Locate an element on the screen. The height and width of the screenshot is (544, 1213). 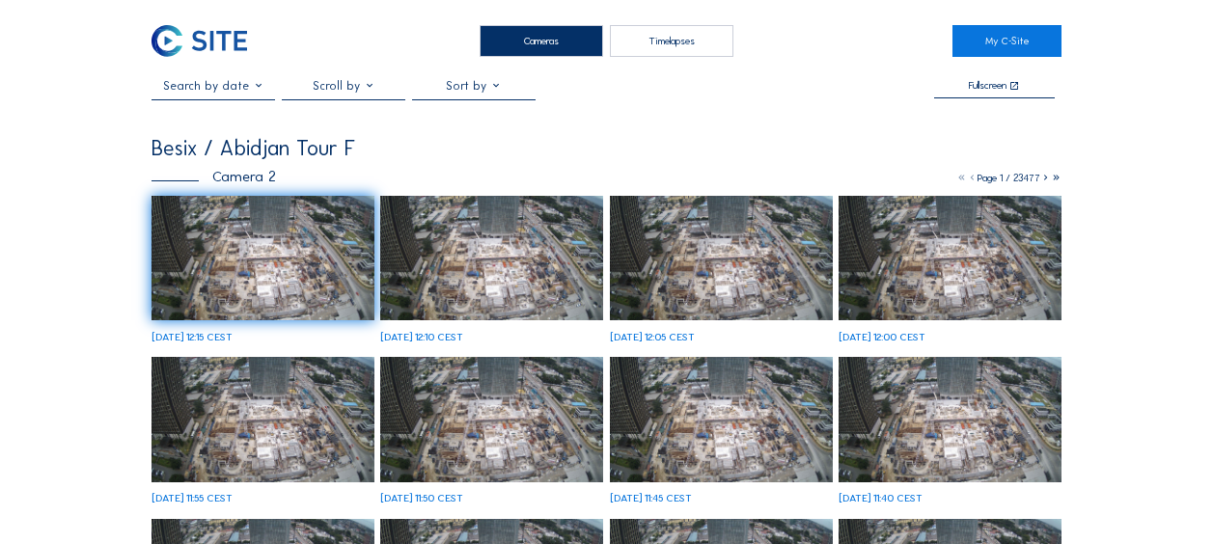
div: Fullscreen is located at coordinates (987, 86).